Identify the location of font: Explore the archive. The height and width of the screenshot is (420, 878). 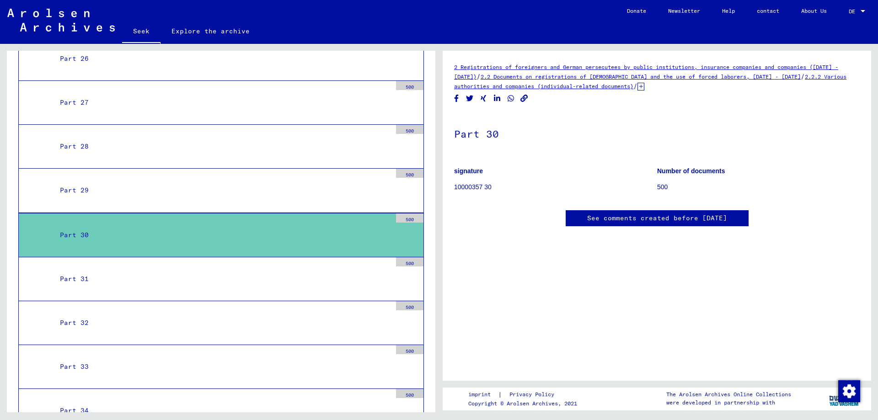
(210, 31).